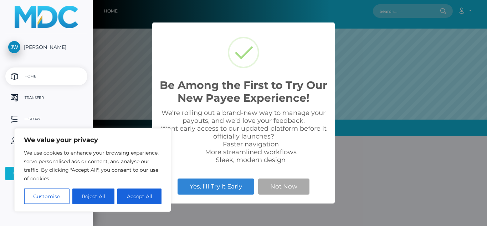 This screenshot has width=487, height=226. What do you see at coordinates (93, 196) in the screenshot?
I see `button: Reject All` at bounding box center [93, 196].